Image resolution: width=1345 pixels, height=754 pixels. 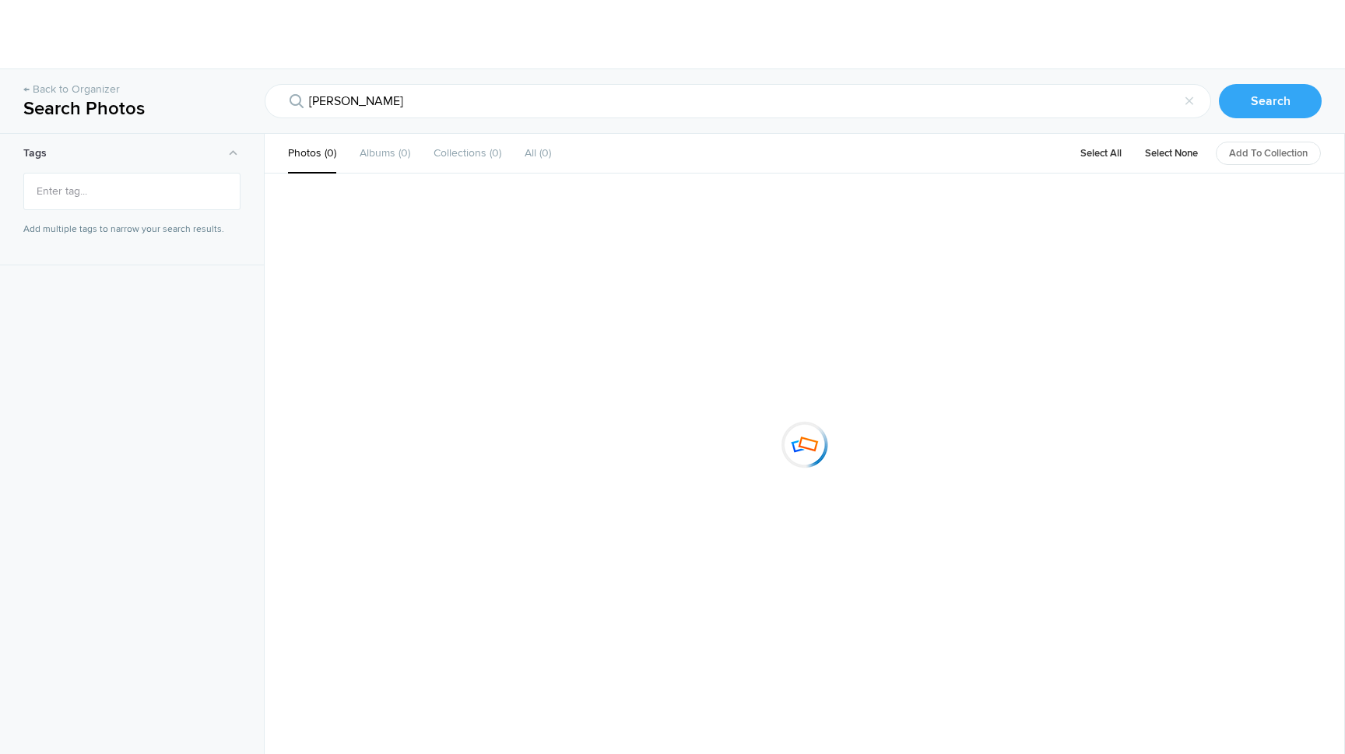 I want to click on b: Photos, so click(x=304, y=153).